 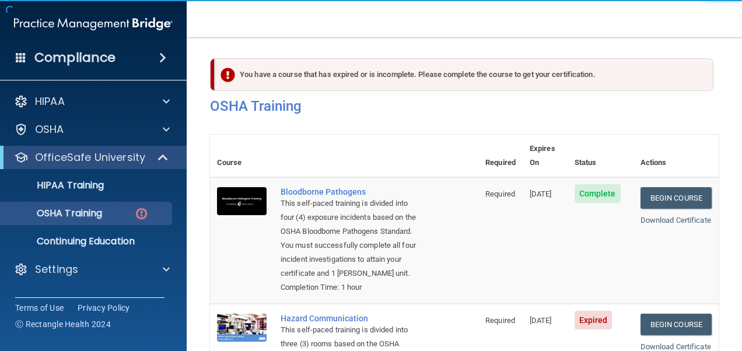 What do you see at coordinates (92, 101) in the screenshot?
I see `a: HIPAA` at bounding box center [92, 101].